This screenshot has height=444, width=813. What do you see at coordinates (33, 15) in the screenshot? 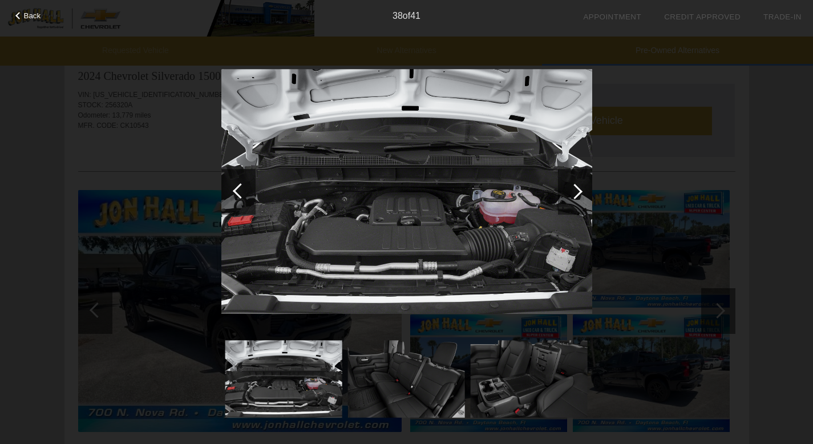
I see `span: Back` at bounding box center [33, 15].